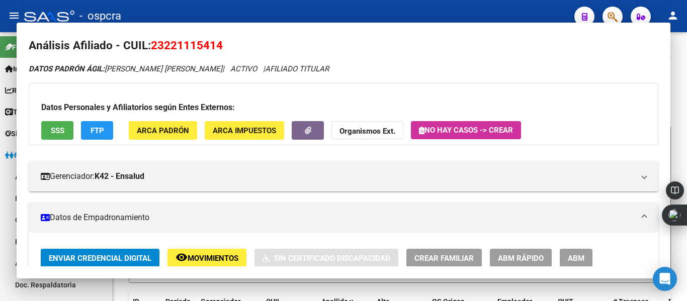 Image resolution: width=687 pixels, height=301 pixels. I want to click on span: Movimientos, so click(213, 259).